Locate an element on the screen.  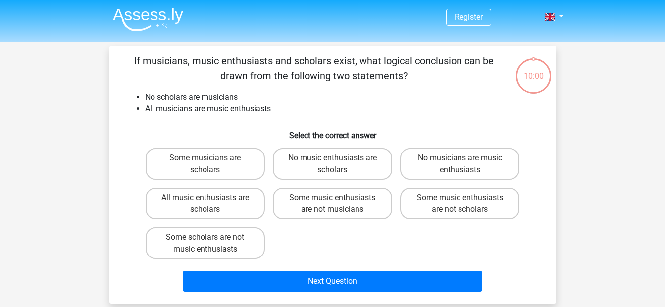
label: Some music enthusiasts are not musicians is located at coordinates (332, 204).